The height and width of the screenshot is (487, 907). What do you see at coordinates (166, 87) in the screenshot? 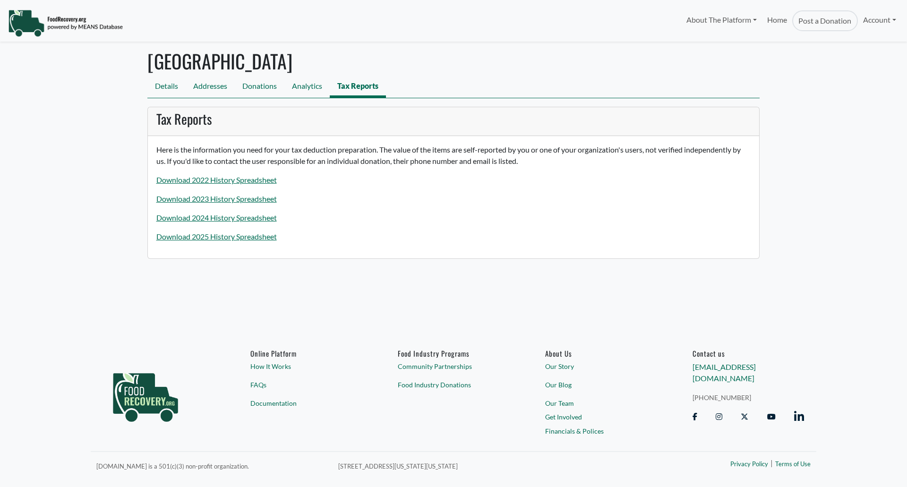
I see `a: Details` at bounding box center [166, 87].